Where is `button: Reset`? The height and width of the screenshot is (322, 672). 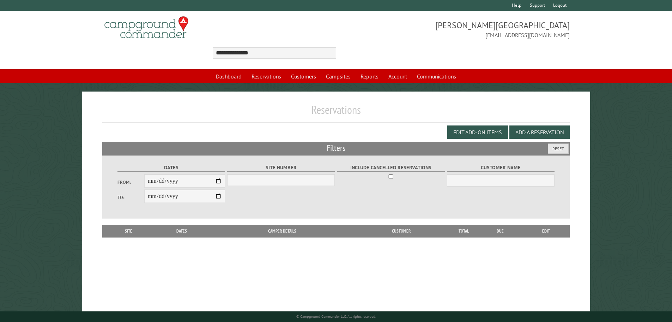
button: Reset is located at coordinates (558, 148).